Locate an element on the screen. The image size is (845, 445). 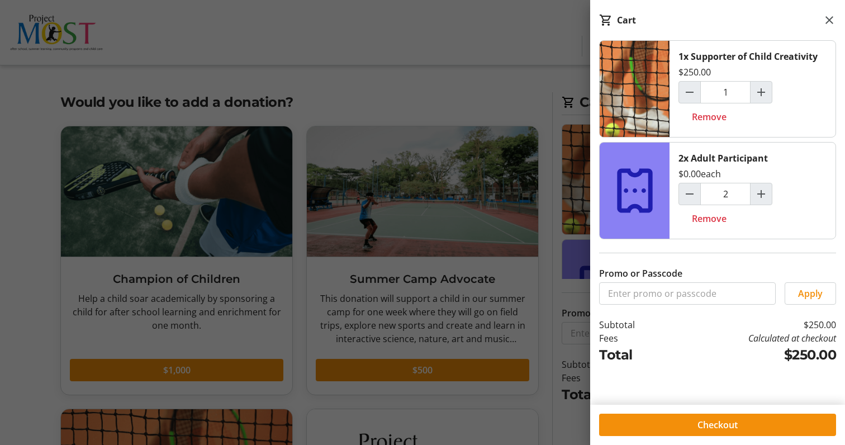
div: Cart is located at coordinates (626, 20).